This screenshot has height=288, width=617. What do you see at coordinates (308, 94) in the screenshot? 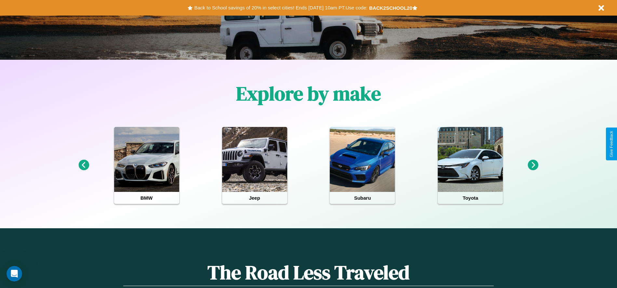
I see `h1: Explore by make` at bounding box center [308, 94].